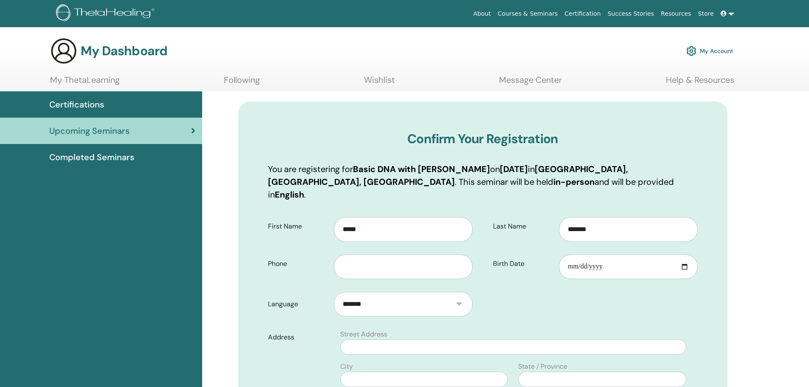  I want to click on label: Street Address, so click(363, 334).